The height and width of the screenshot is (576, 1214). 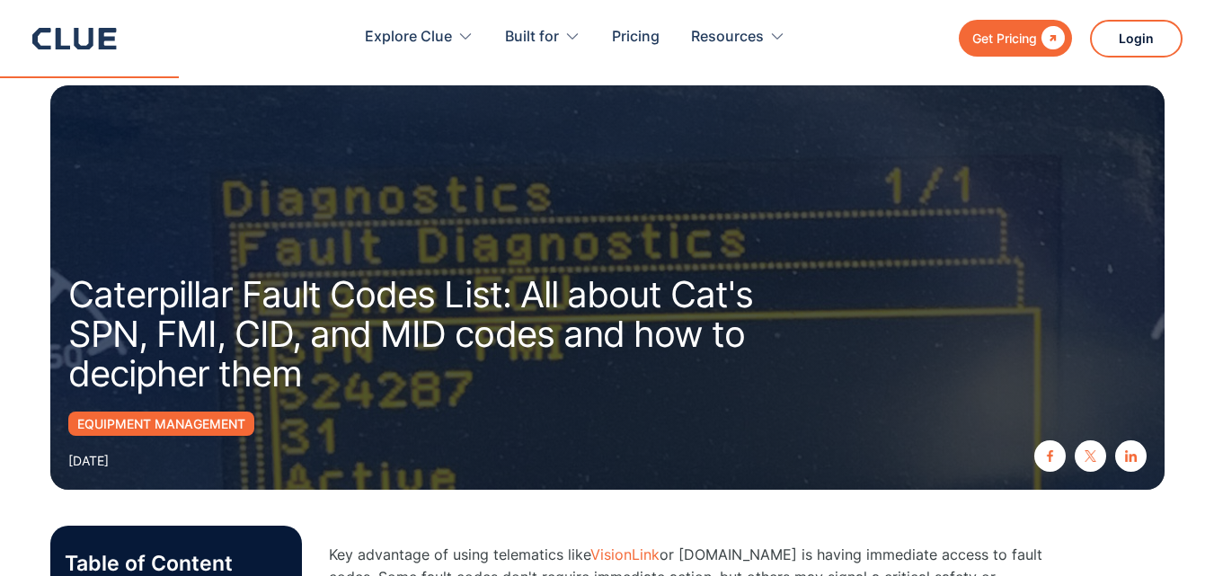 What do you see at coordinates (1090, 456) in the screenshot?
I see `img: twitter X icon` at bounding box center [1090, 456].